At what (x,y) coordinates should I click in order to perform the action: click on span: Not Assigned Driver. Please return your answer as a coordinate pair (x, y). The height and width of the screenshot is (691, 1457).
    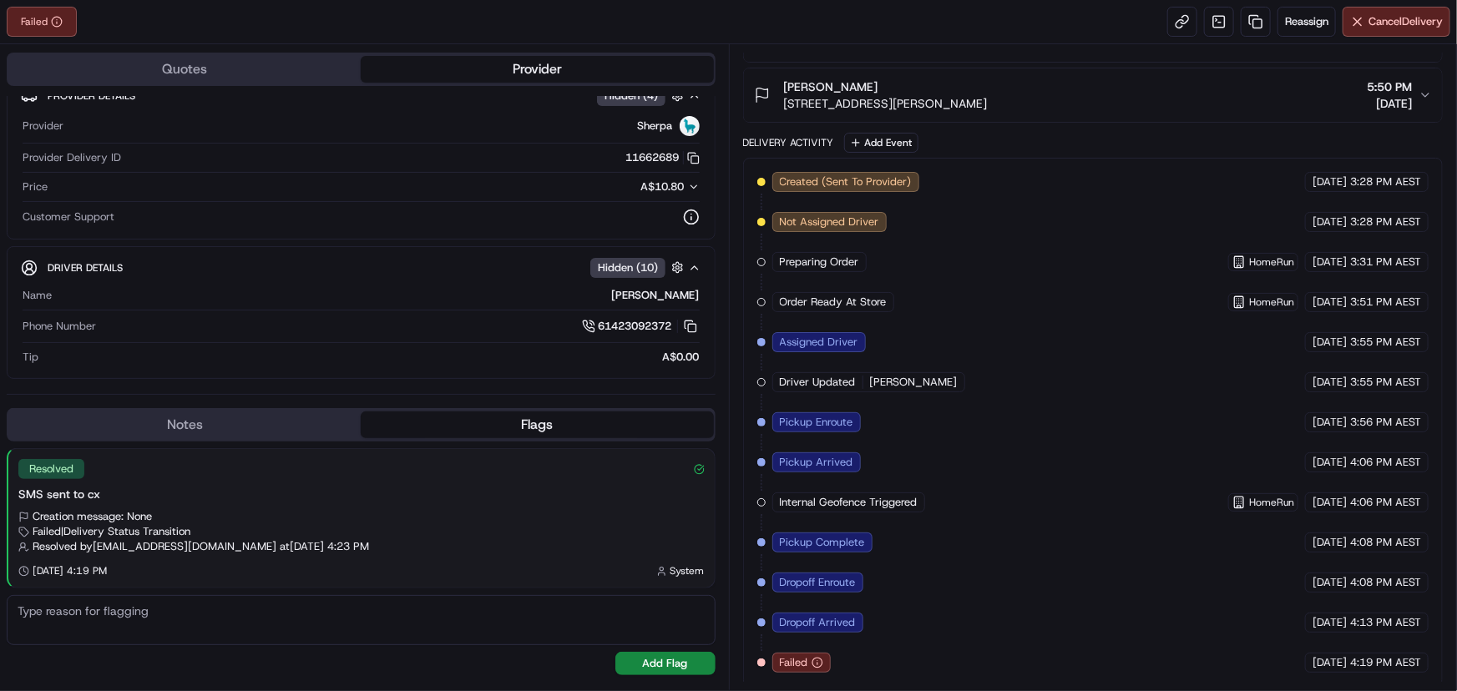
    Looking at the image, I should click on (829, 222).